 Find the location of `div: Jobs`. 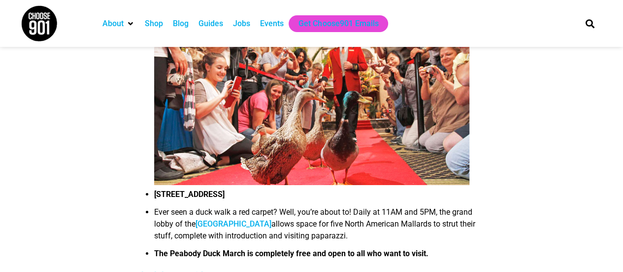

div: Jobs is located at coordinates (241, 24).